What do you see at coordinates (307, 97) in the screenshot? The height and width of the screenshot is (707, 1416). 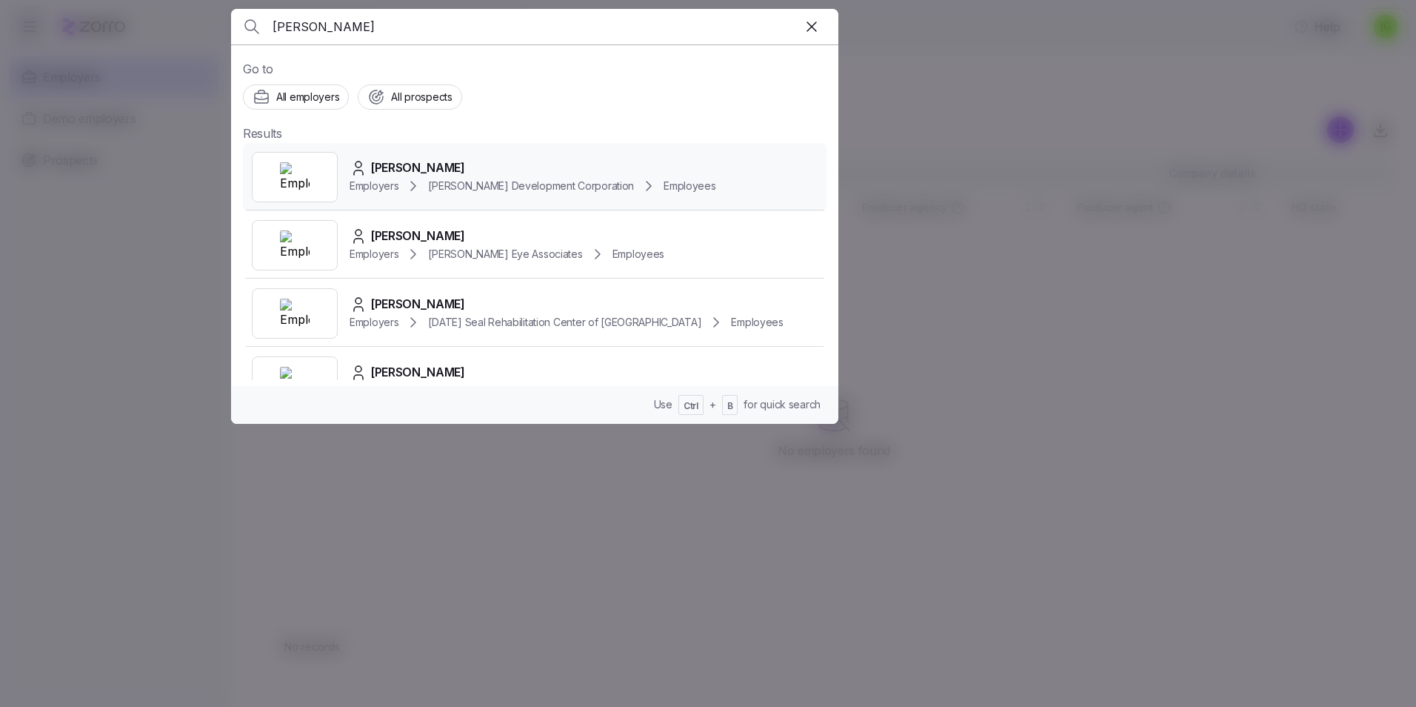 I see `span: All employers` at bounding box center [307, 97].